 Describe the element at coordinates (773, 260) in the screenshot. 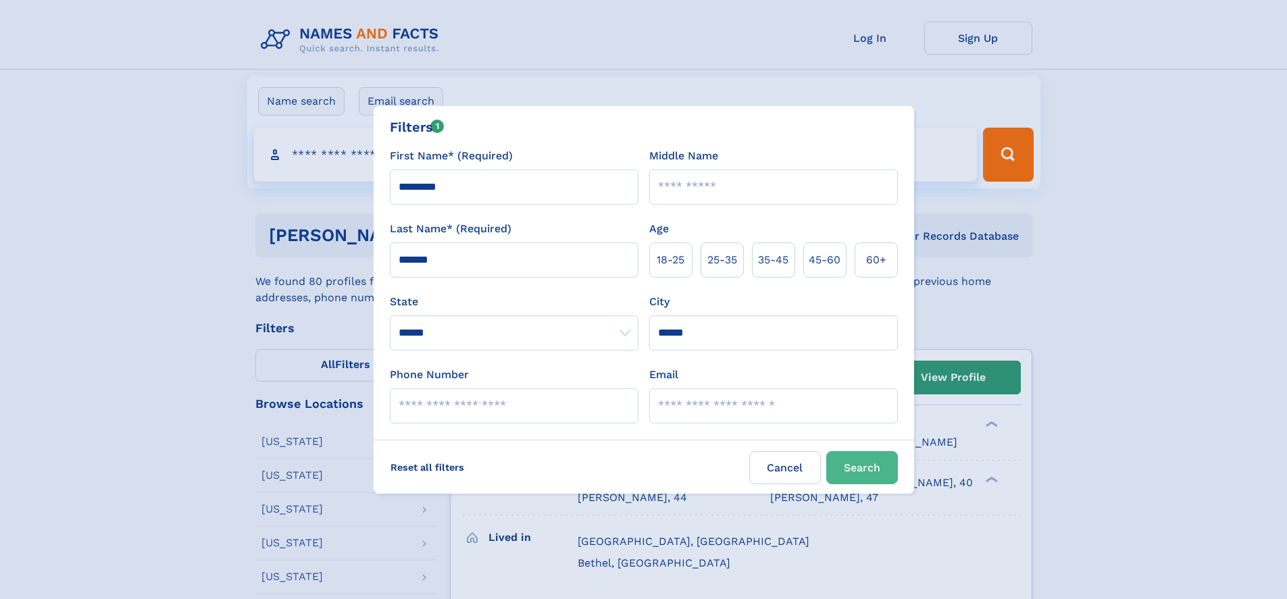

I see `span: 35‑45` at that location.